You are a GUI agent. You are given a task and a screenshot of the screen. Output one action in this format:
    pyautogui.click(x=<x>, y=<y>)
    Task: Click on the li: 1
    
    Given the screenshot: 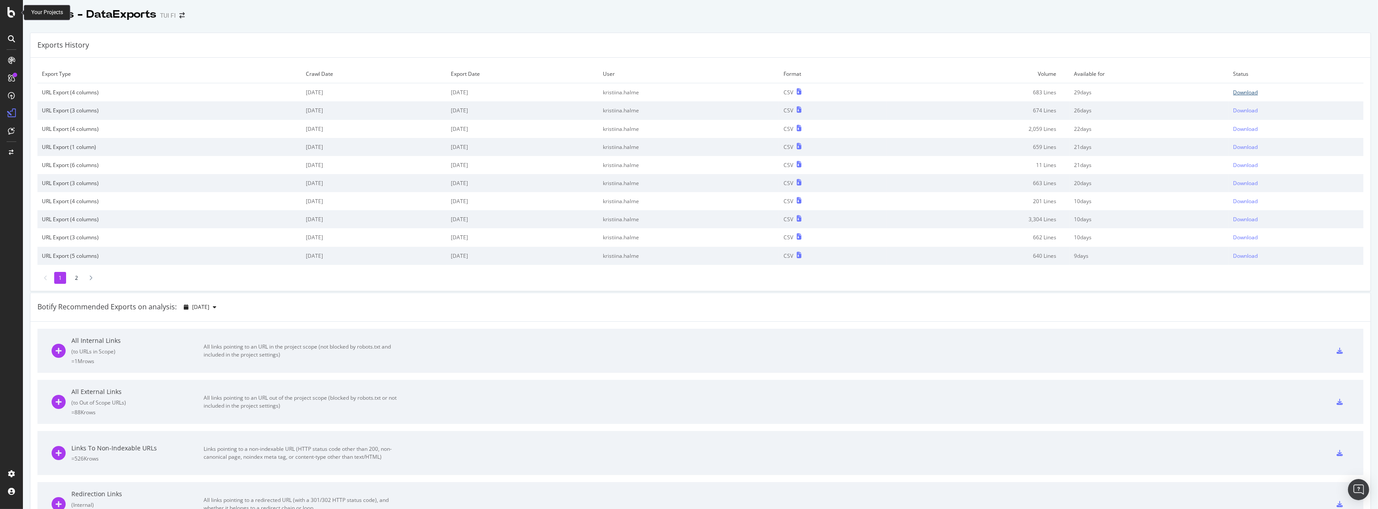 What is the action you would take?
    pyautogui.click(x=60, y=278)
    